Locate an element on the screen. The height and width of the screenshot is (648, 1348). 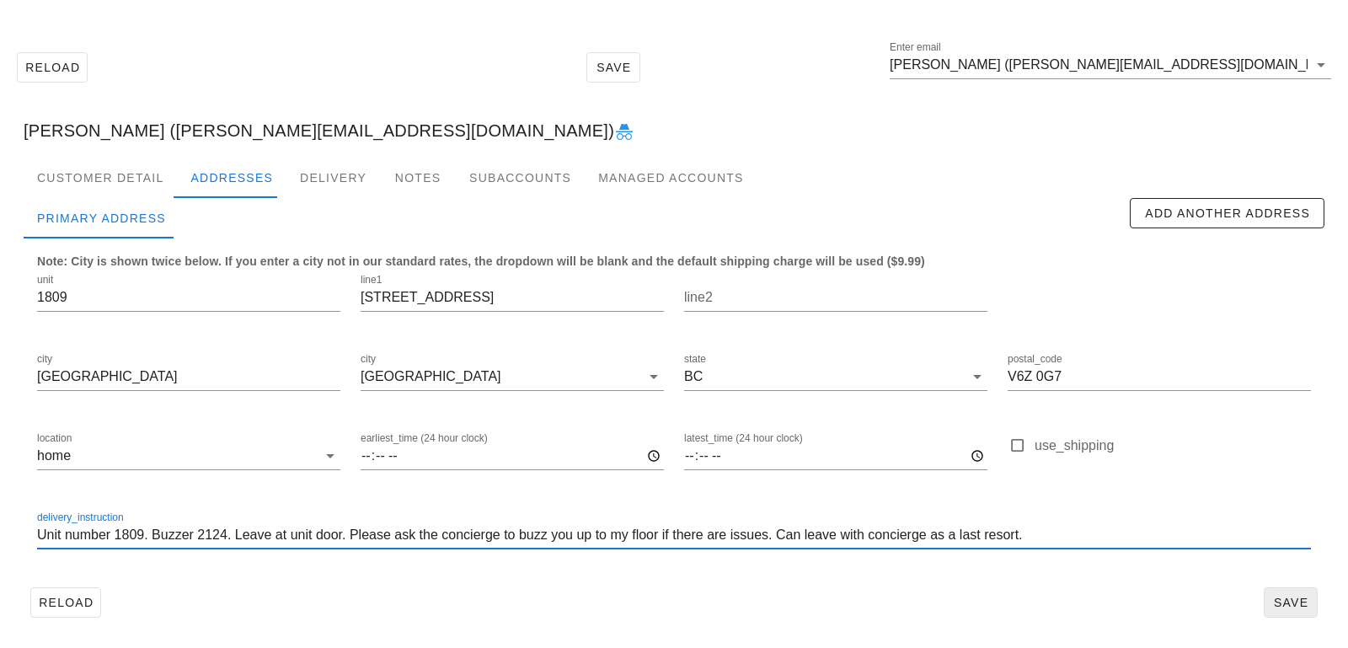
div: Managed Accounts is located at coordinates (671, 178).